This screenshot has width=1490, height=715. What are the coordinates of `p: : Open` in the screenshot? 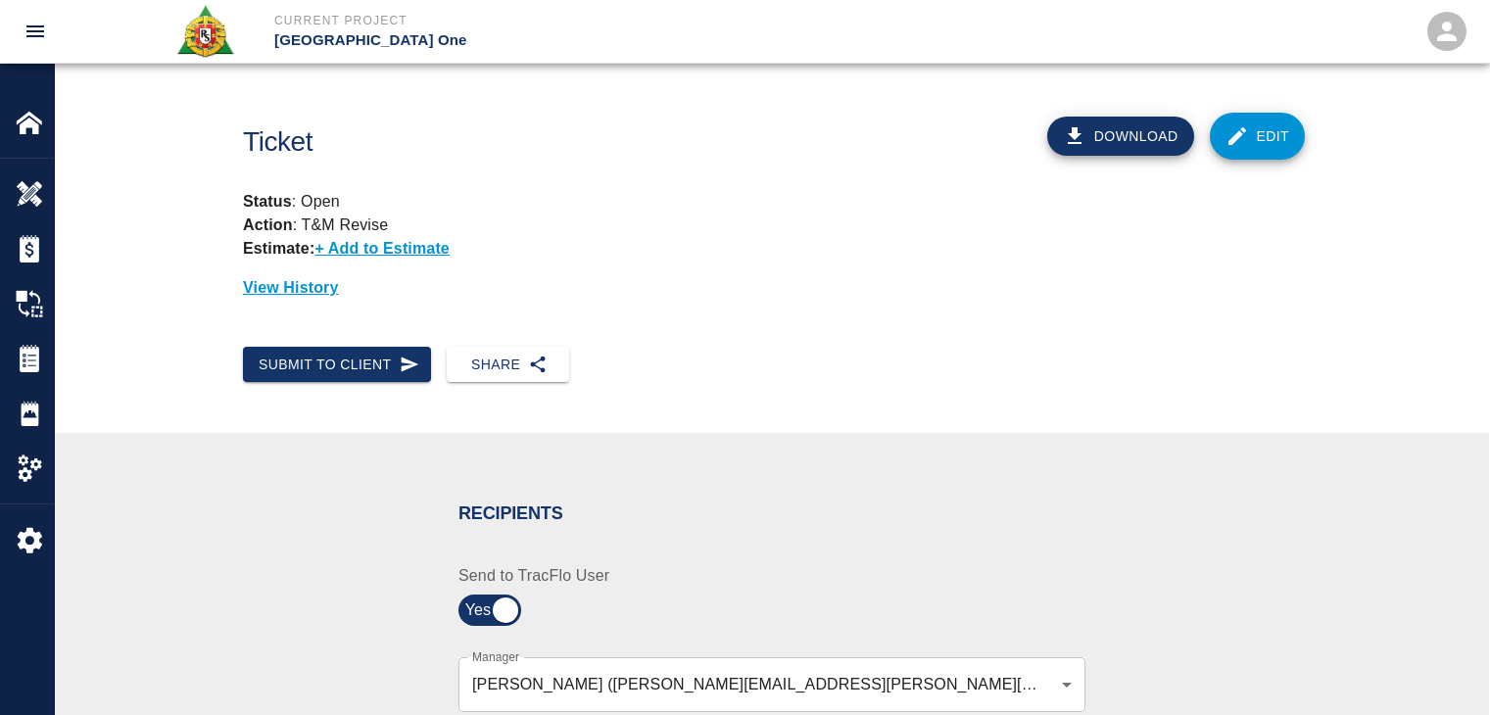 It's located at (772, 202).